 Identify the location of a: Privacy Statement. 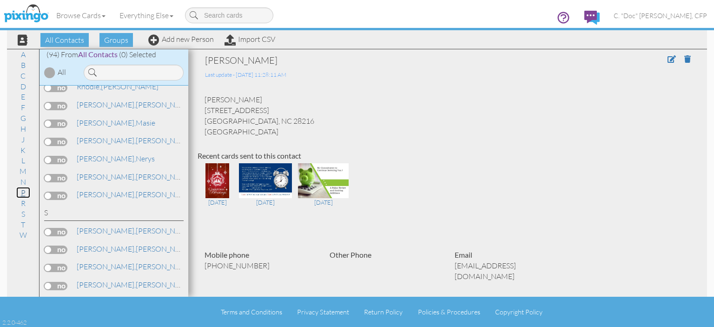
(323, 312).